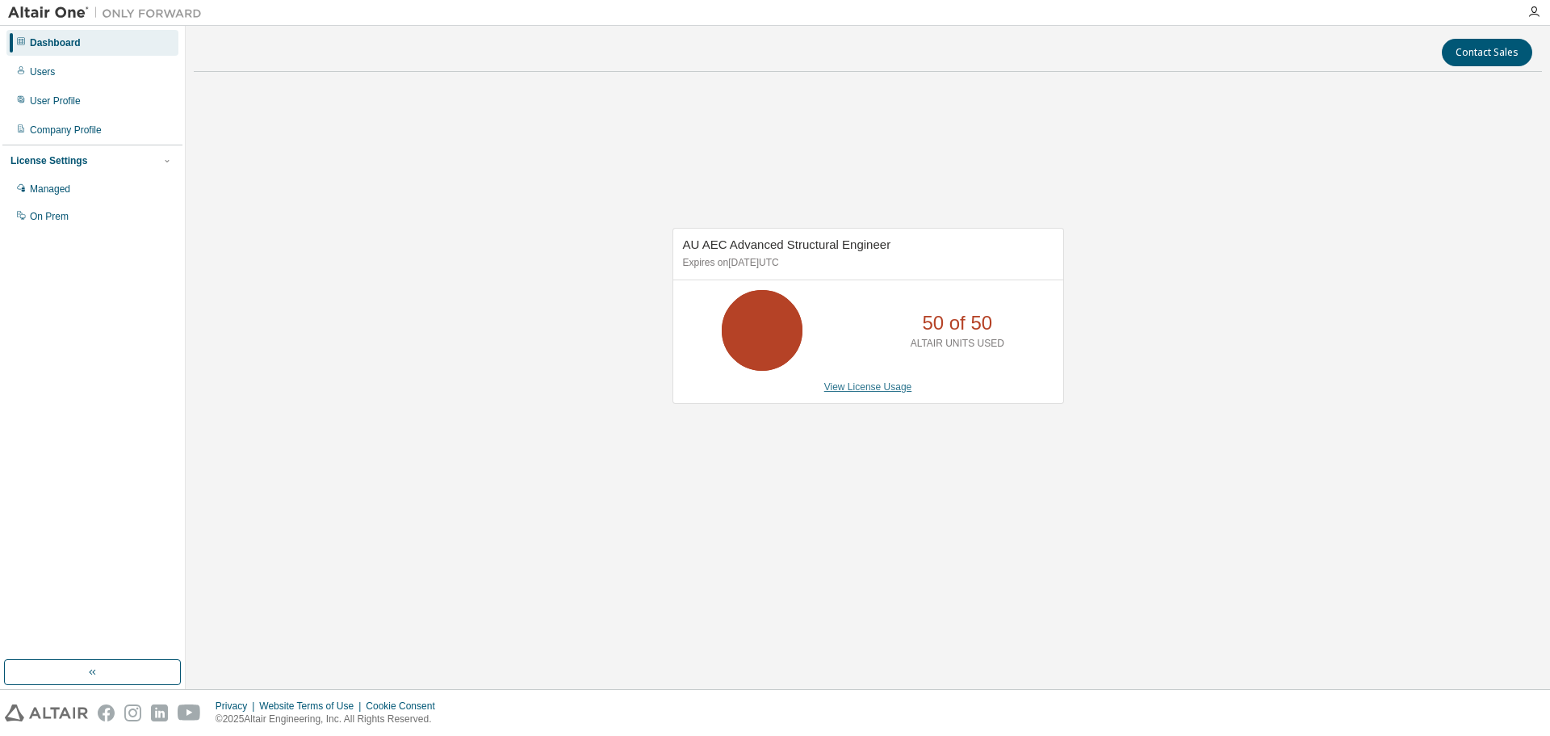 Image resolution: width=1550 pixels, height=736 pixels. Describe the element at coordinates (132, 712) in the screenshot. I see `img: instagram.svg` at that location.